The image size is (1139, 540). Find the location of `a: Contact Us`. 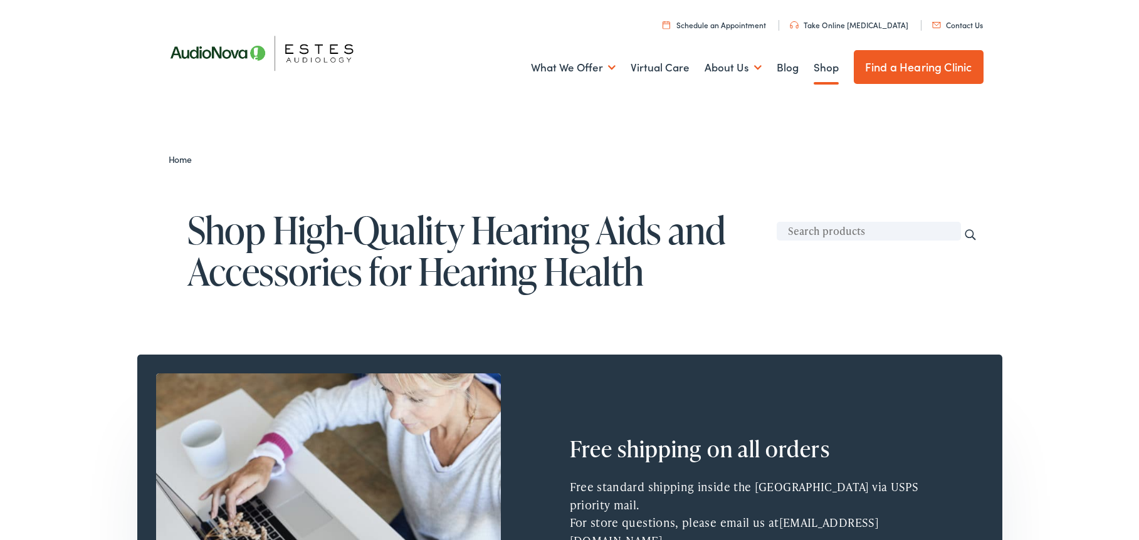

a: Contact Us is located at coordinates (957, 24).